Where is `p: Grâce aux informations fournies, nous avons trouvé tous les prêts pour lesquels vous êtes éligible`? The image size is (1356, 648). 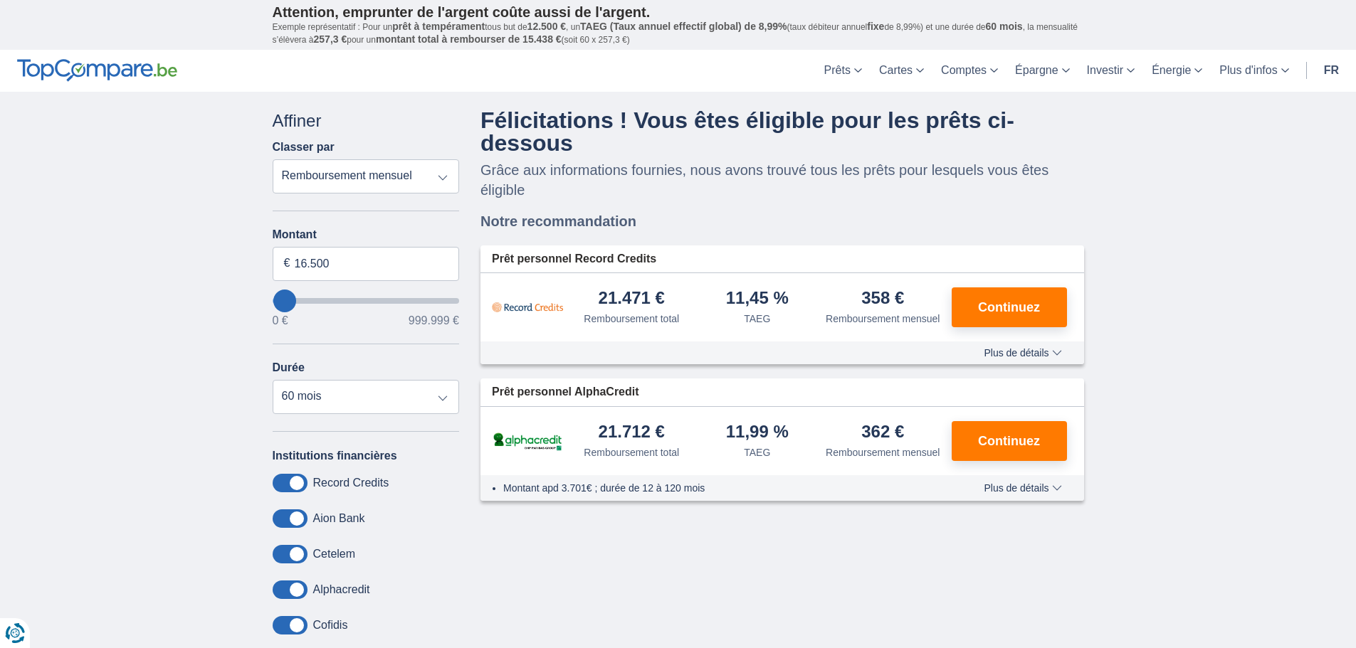 p: Grâce aux informations fournies, nous avons trouvé tous les prêts pour lesquels vous êtes éligible is located at coordinates (782, 180).